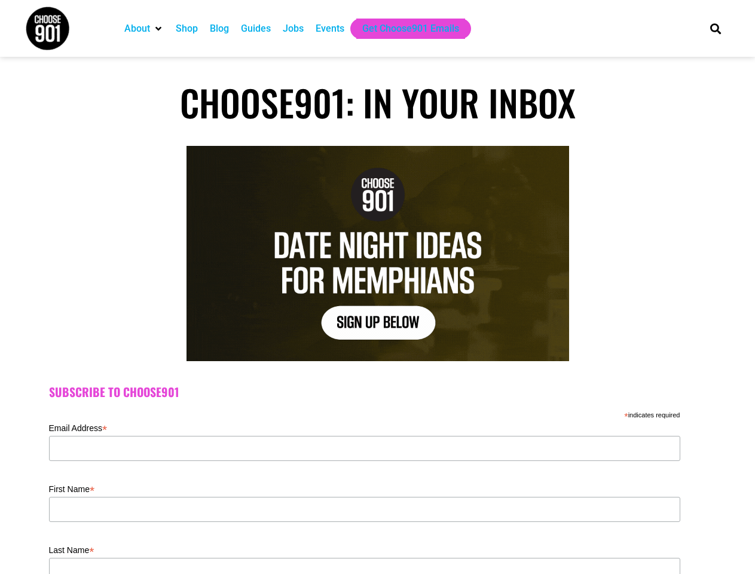  Describe the element at coordinates (293, 29) in the screenshot. I see `div: Jobs` at that location.